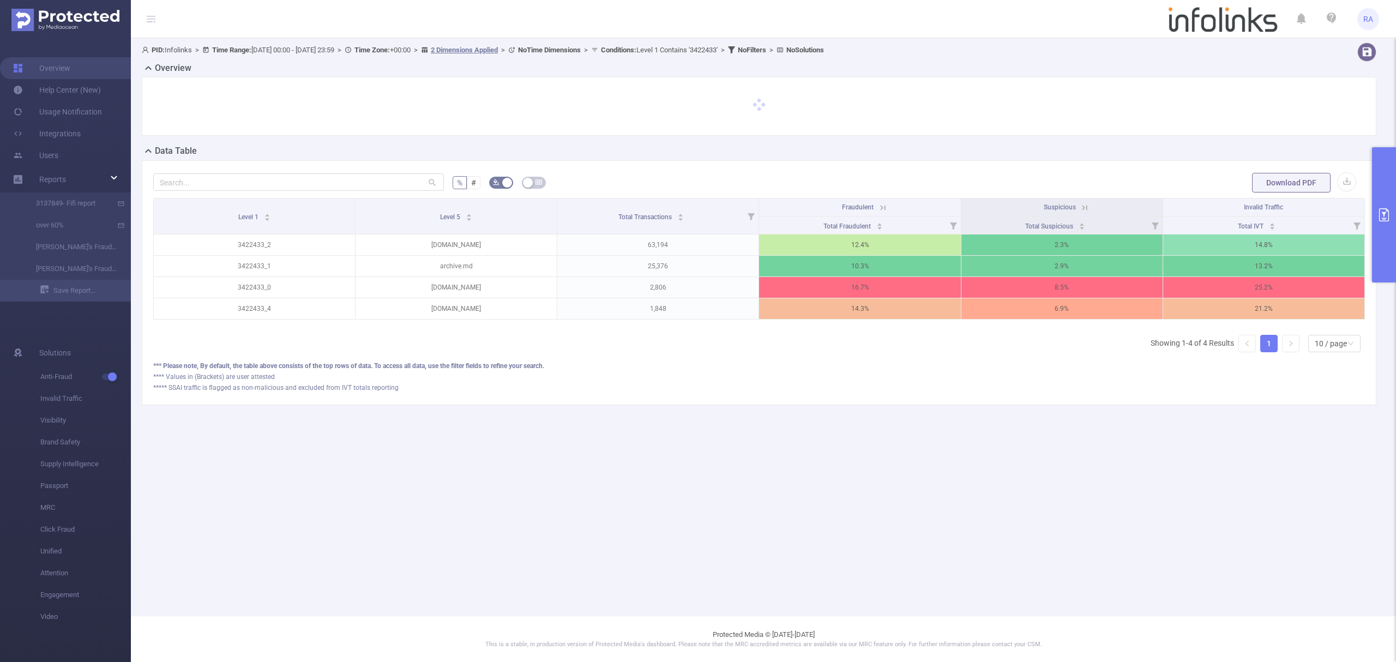  I want to click on a: Save Report..., so click(86, 291).